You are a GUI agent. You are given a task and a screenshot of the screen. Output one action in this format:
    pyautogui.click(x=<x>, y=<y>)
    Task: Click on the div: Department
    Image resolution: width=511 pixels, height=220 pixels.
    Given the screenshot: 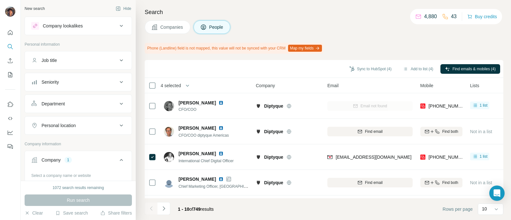 What is the action you would take?
    pyautogui.click(x=53, y=104)
    